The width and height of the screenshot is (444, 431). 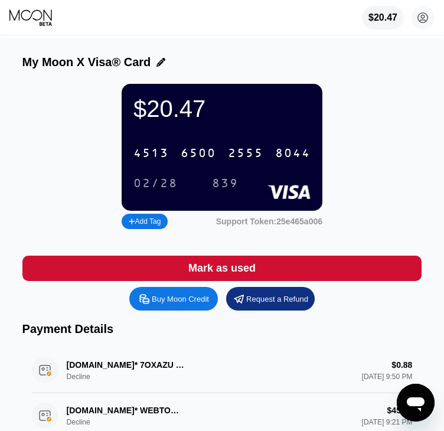 What do you see at coordinates (222, 268) in the screenshot?
I see `div: Mark as used` at bounding box center [222, 268].